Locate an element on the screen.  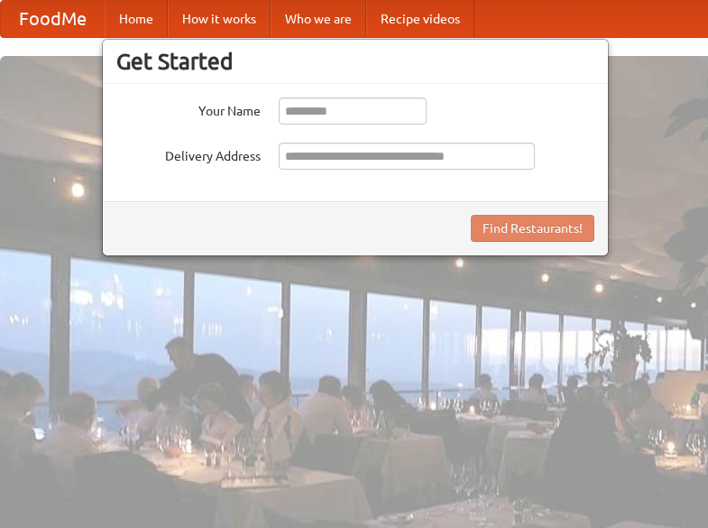
a: FoodMe is located at coordinates (52, 19).